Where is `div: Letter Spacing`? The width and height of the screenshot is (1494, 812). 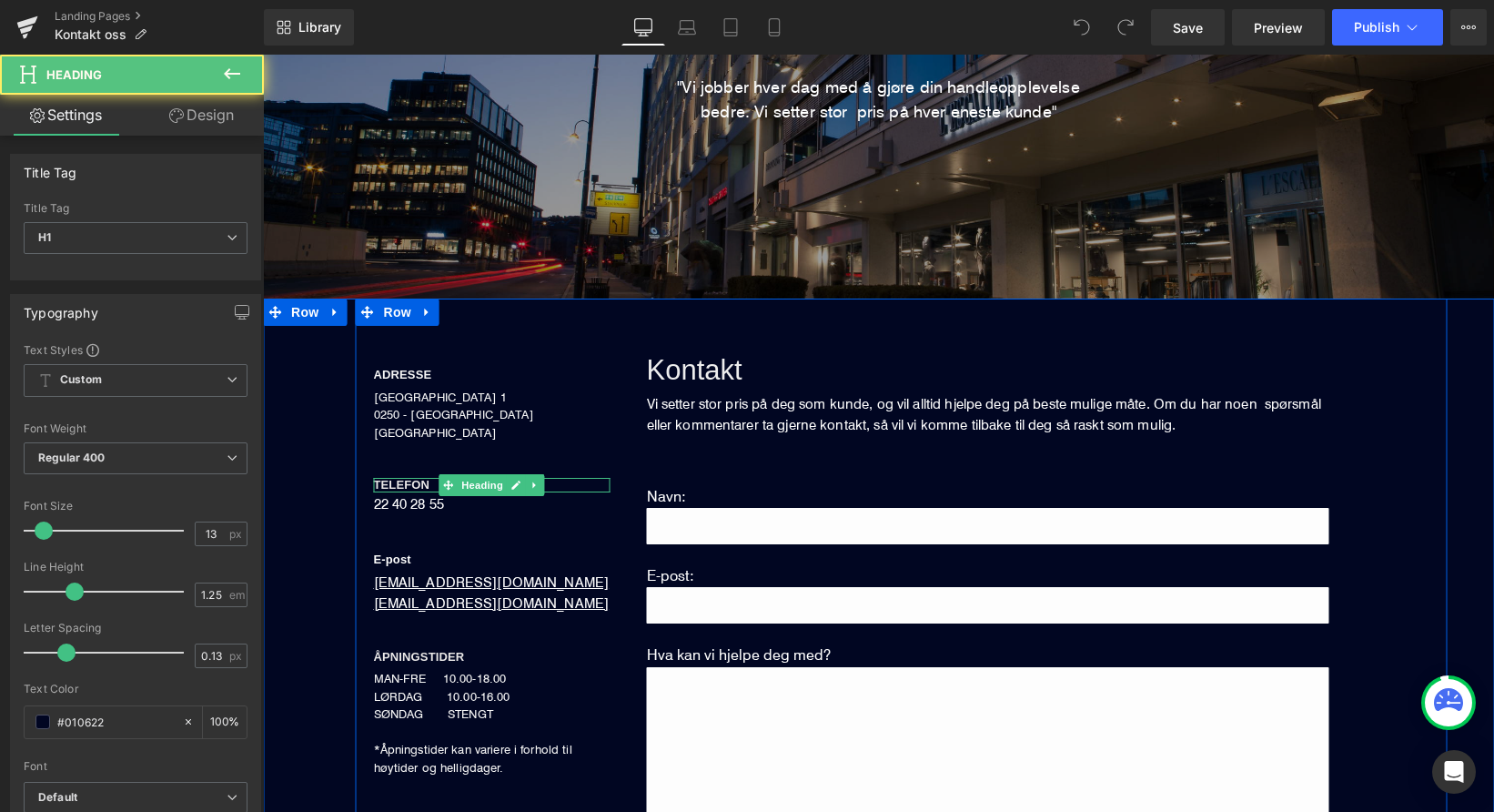 div: Letter Spacing is located at coordinates (135, 628).